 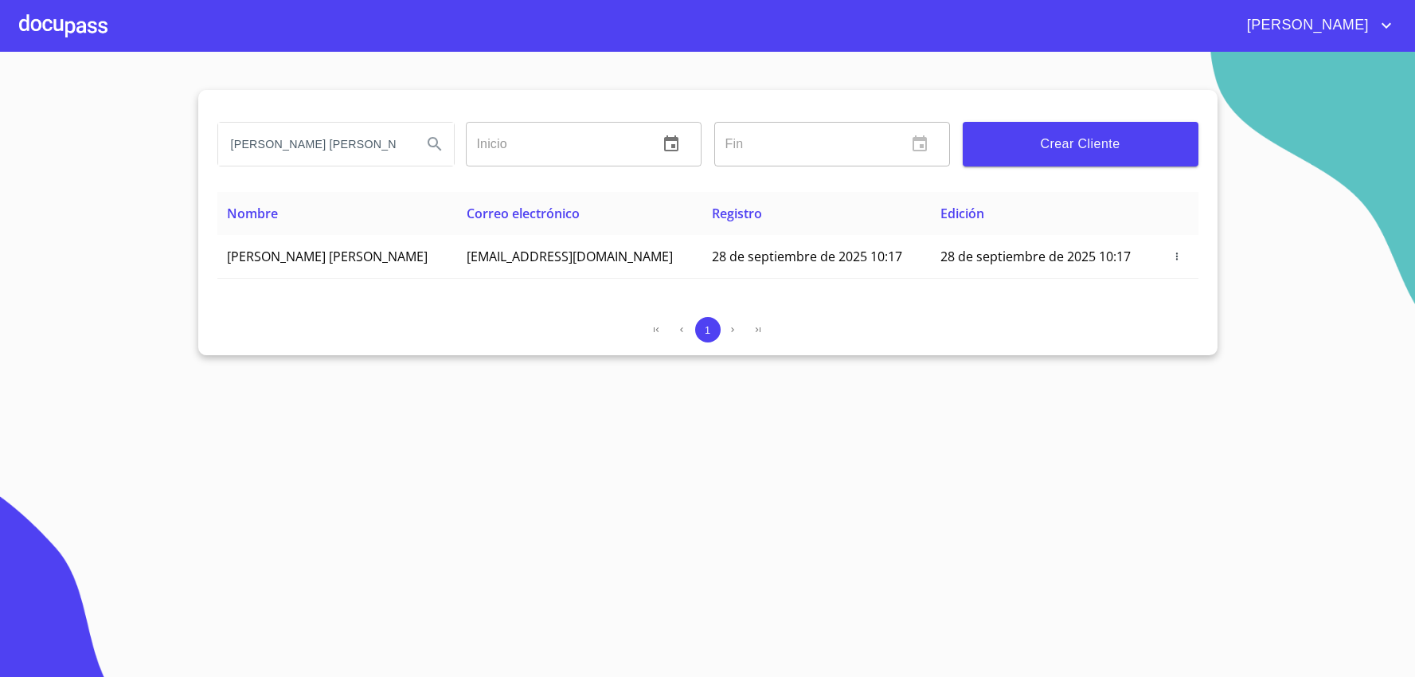 What do you see at coordinates (708, 330) in the screenshot?
I see `button: 1` at bounding box center [708, 330].